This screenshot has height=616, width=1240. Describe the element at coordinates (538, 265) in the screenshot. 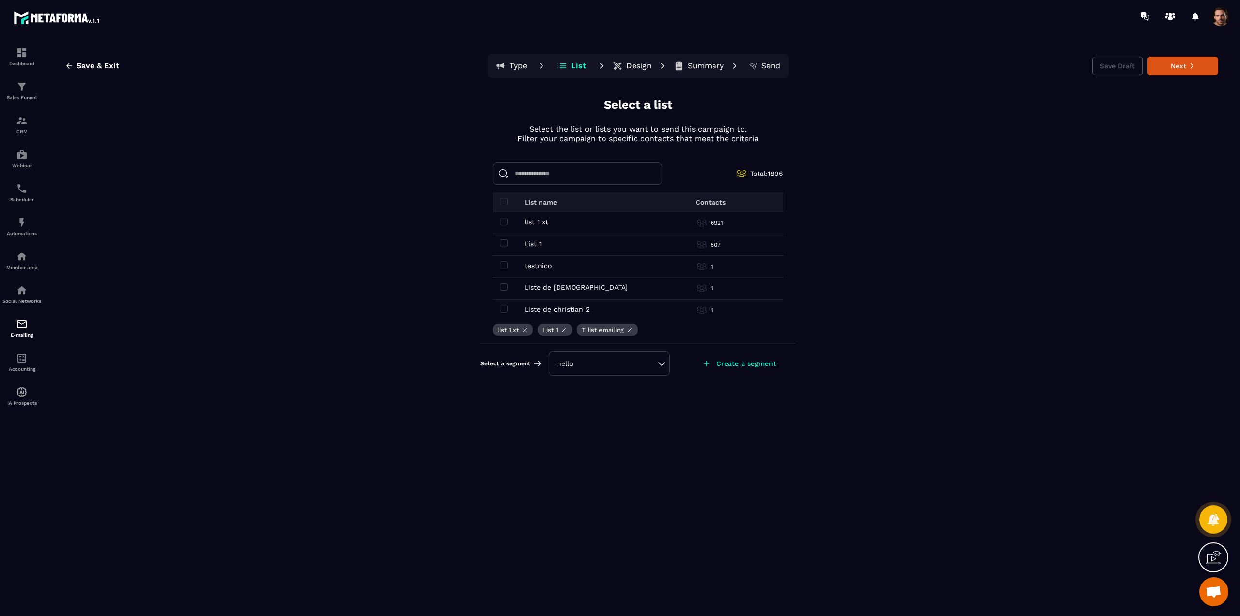

I see `p: testnico` at that location.